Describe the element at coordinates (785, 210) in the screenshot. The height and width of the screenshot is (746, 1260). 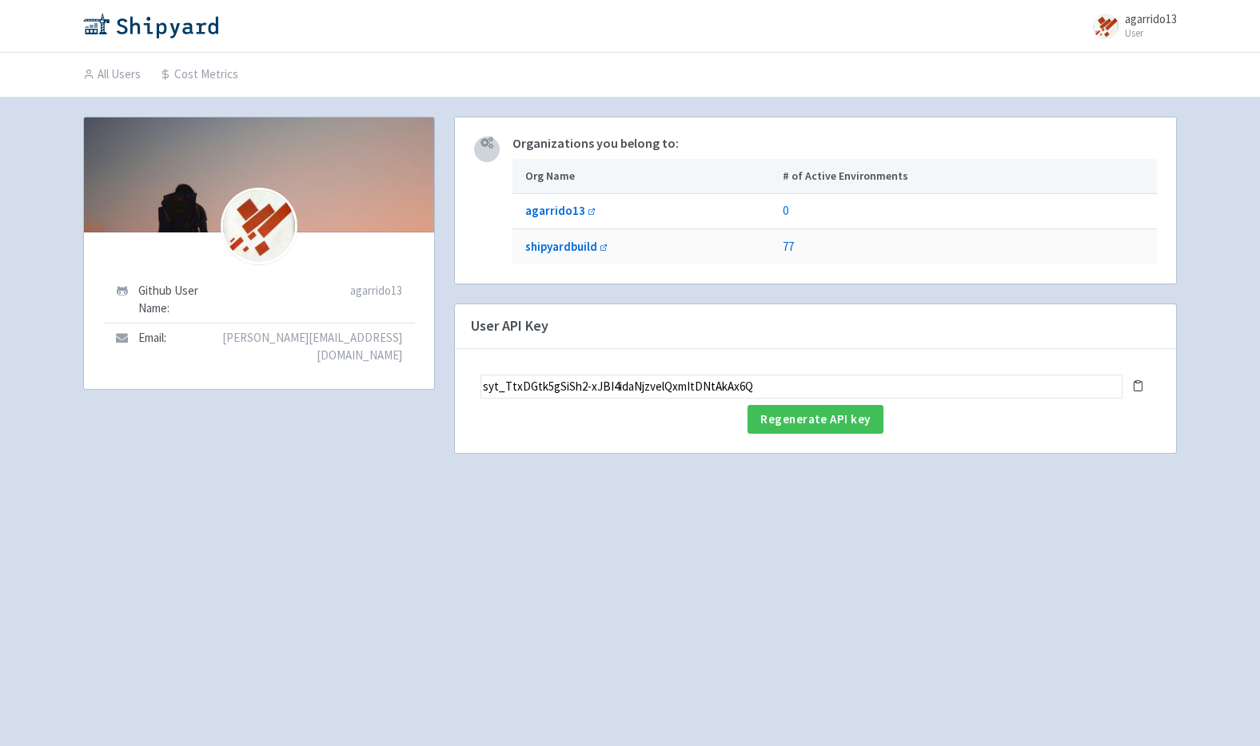
I see `a: 0` at that location.